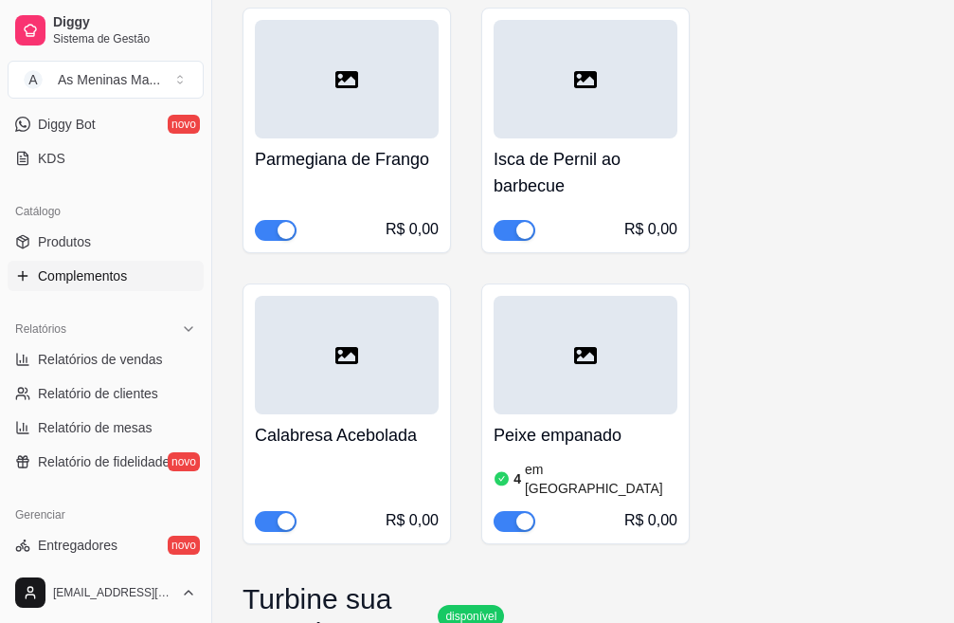 The width and height of the screenshot is (954, 623). What do you see at coordinates (100, 359) in the screenshot?
I see `span: Relatórios de vendas` at bounding box center [100, 359].